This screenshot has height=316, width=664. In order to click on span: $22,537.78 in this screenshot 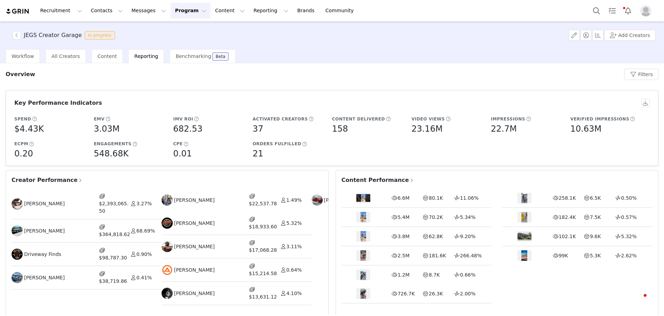, I will do `click(263, 204)`.